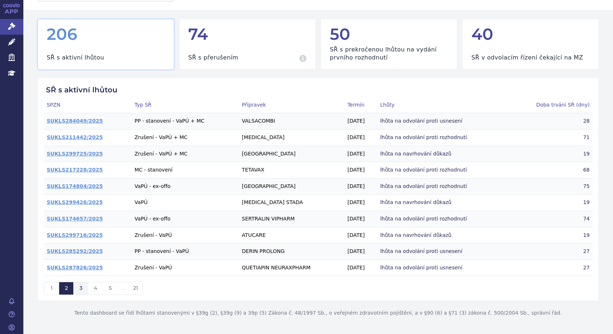 Image resolution: width=613 pixels, height=334 pixels. What do you see at coordinates (110, 288) in the screenshot?
I see `span: 5` at bounding box center [110, 288].